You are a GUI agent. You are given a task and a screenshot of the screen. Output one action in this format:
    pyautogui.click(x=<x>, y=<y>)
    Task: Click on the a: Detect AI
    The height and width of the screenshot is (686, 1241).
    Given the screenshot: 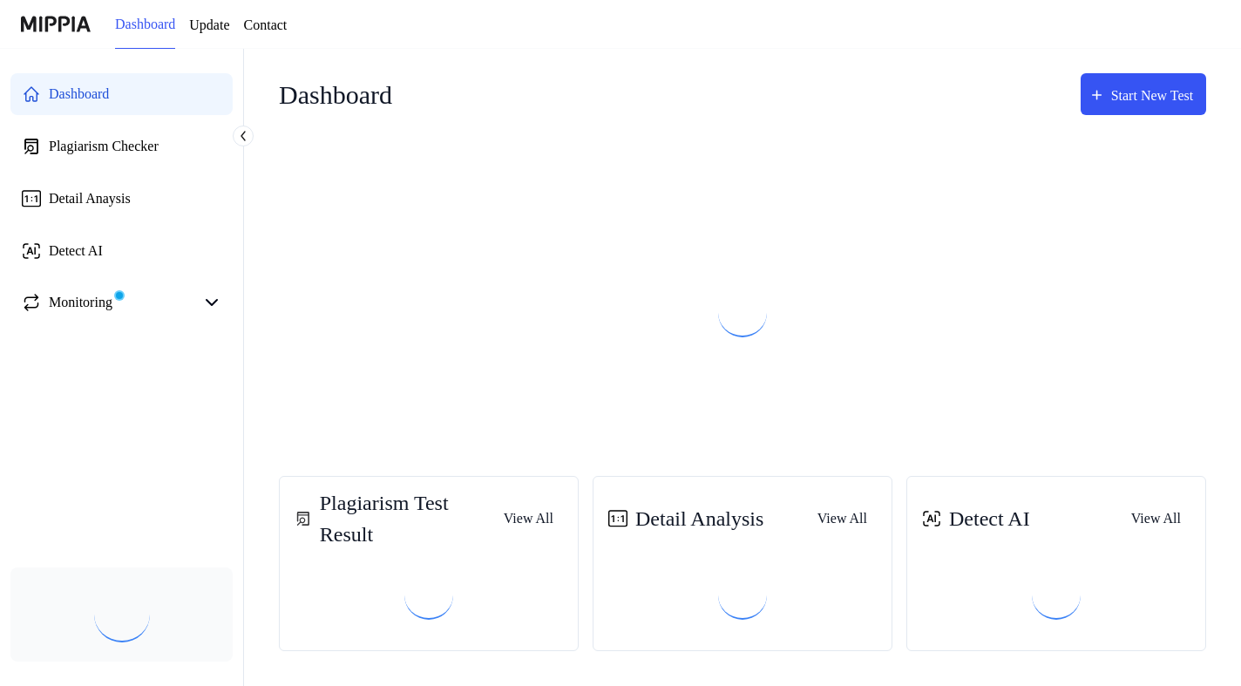 What is the action you would take?
    pyautogui.click(x=121, y=251)
    